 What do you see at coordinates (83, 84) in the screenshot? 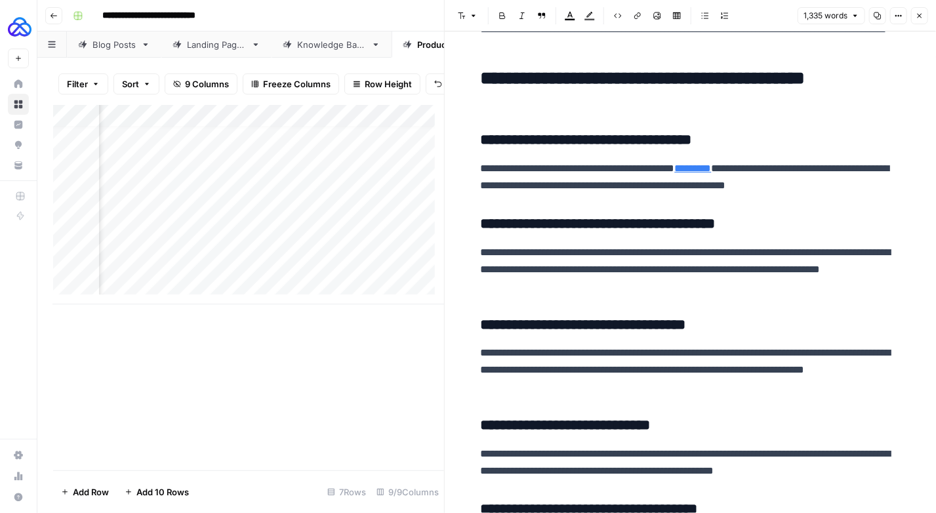
I see `button: Filter` at bounding box center [83, 84].